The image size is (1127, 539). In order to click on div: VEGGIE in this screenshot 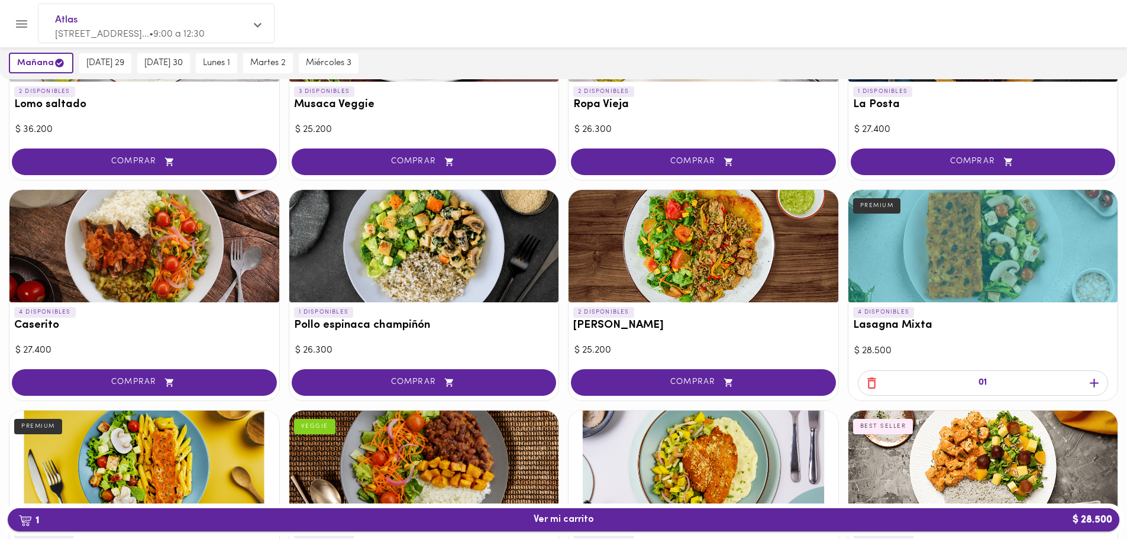, I will do `click(315, 426)`.